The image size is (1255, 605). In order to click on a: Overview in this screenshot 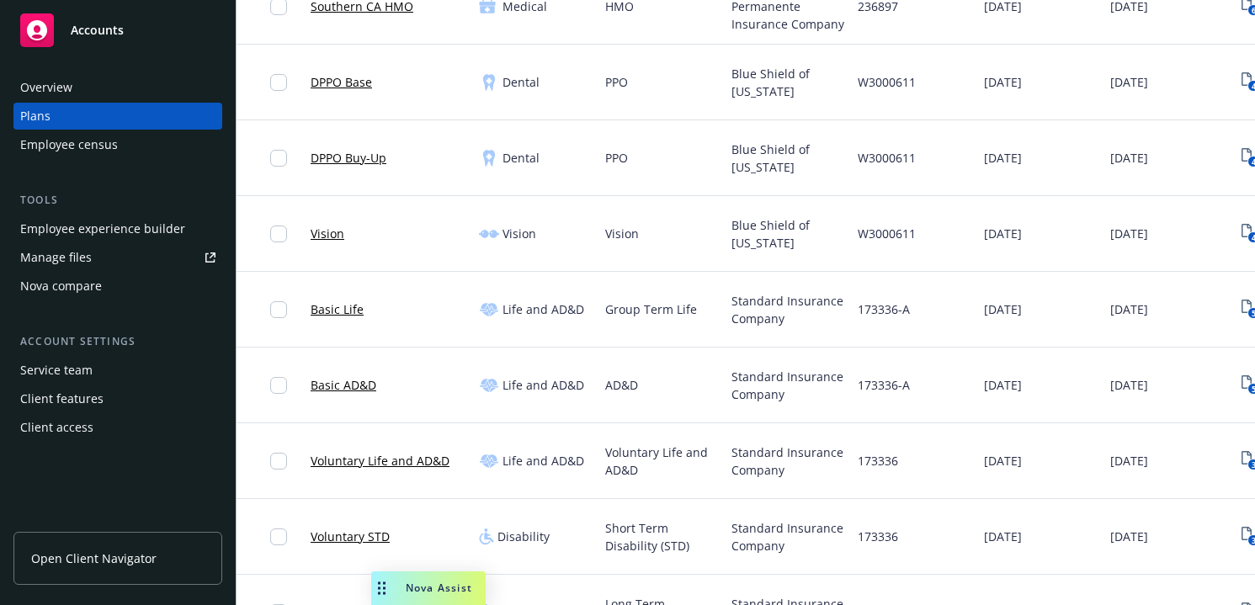, I will do `click(118, 88)`.